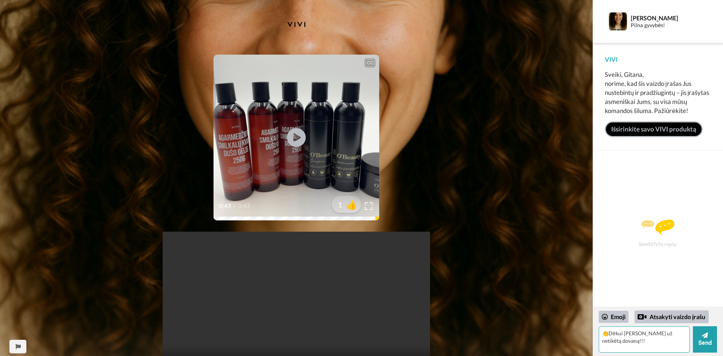  What do you see at coordinates (642, 317) in the screenshot?
I see `div: Reply by Video` at bounding box center [642, 317].